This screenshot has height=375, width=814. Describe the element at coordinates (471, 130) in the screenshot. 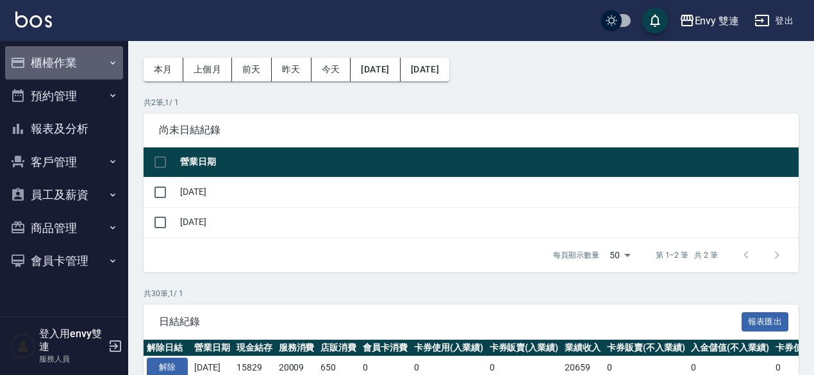

I see `span: 尚未日結紀錄` at that location.